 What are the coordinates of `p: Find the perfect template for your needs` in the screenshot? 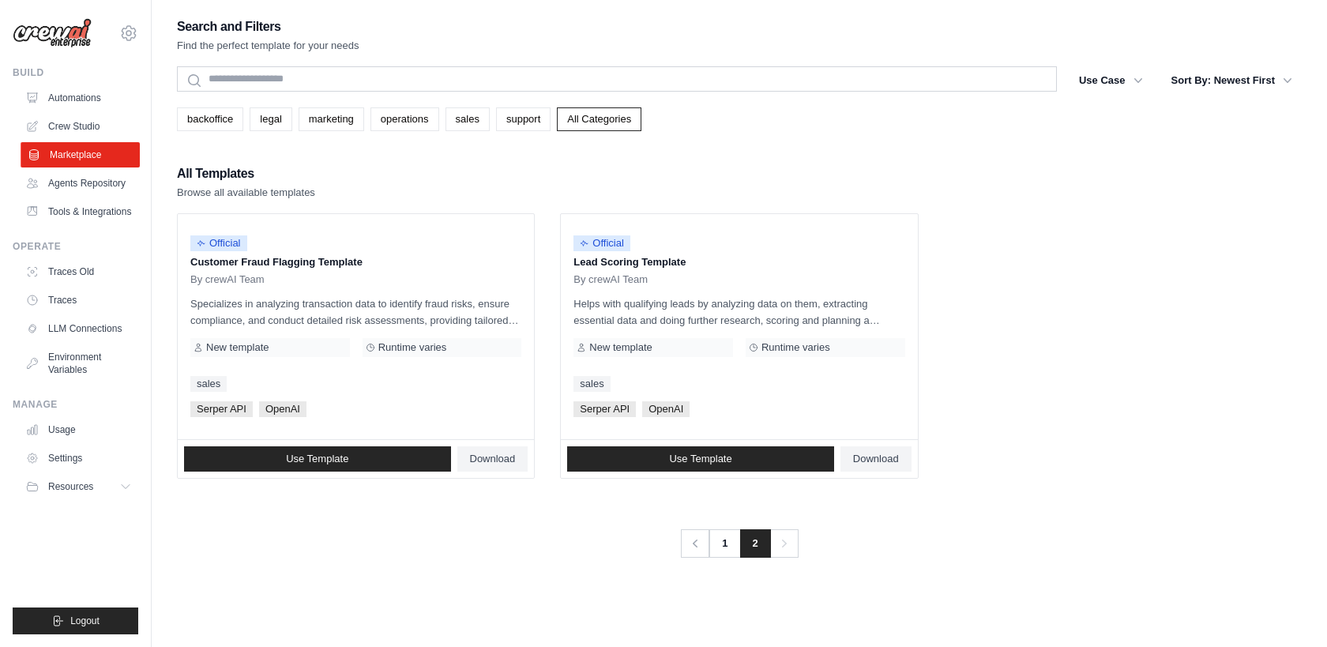 It's located at (268, 46).